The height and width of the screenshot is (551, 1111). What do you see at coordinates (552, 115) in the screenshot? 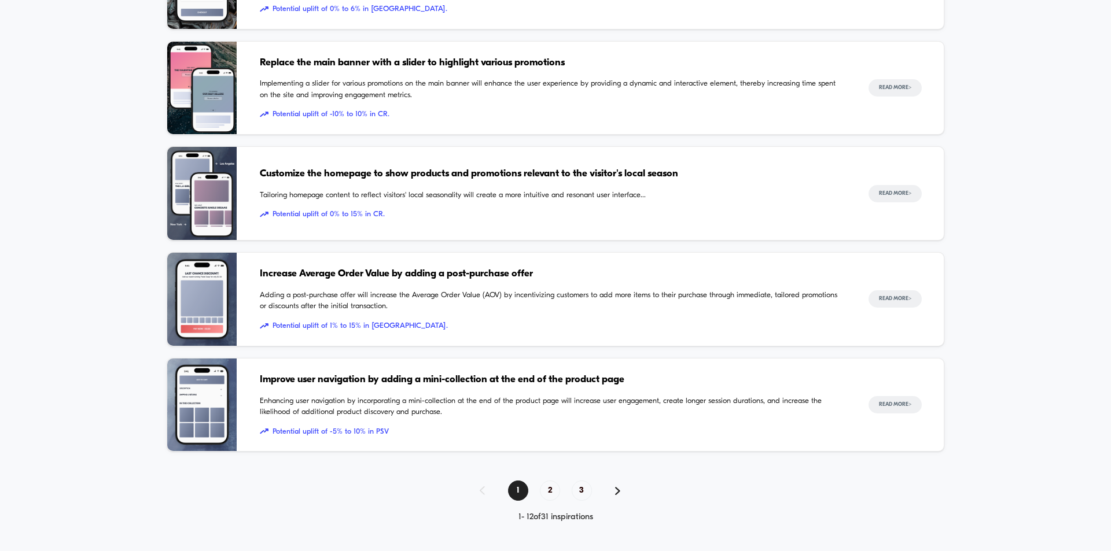
I see `span: Potential uplift of -10% to 10% in CR.` at bounding box center [552, 115].